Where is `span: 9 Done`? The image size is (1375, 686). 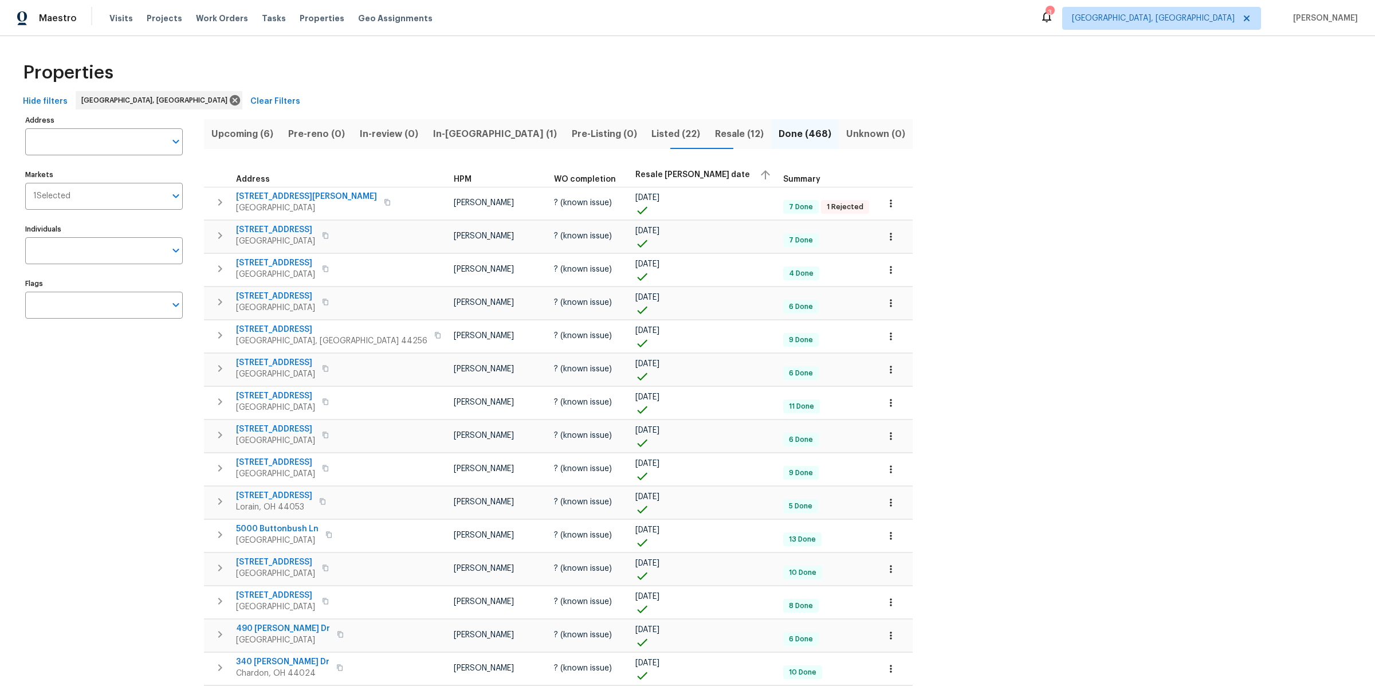
span: 9 Done is located at coordinates (801, 340).